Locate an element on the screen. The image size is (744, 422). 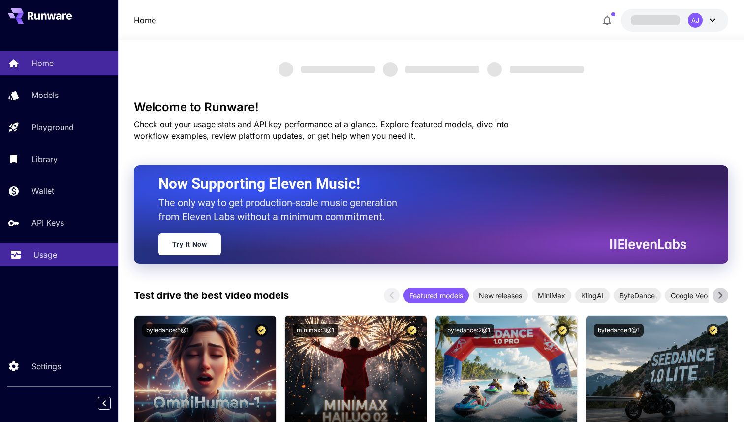
span: Featured models is located at coordinates (436, 295).